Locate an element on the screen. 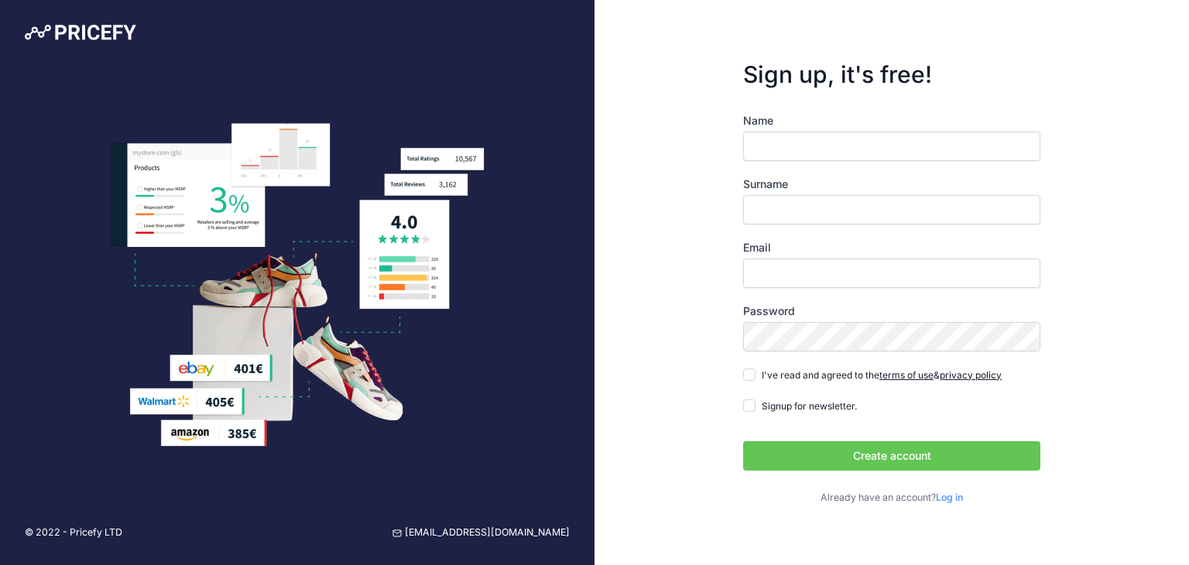  label: Password is located at coordinates (892, 311).